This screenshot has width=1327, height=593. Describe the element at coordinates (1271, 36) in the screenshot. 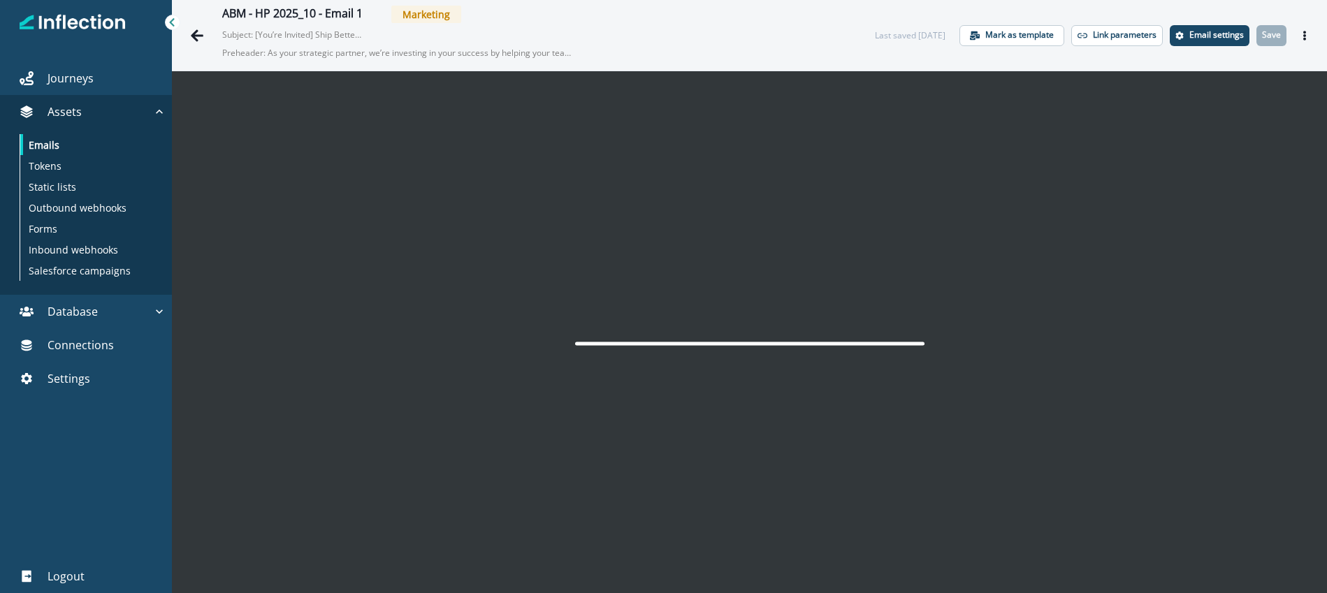

I see `button: Save` at that location.